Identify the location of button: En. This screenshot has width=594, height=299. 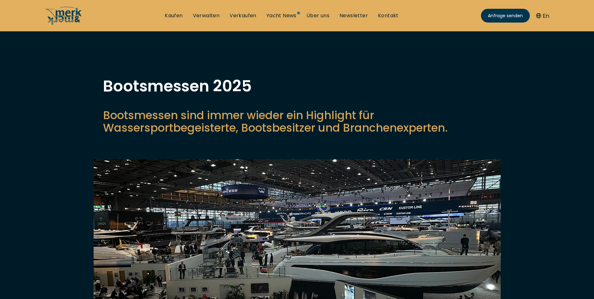
(542, 16).